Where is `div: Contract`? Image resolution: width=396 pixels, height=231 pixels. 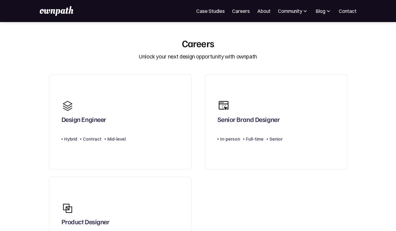 div: Contract is located at coordinates (92, 139).